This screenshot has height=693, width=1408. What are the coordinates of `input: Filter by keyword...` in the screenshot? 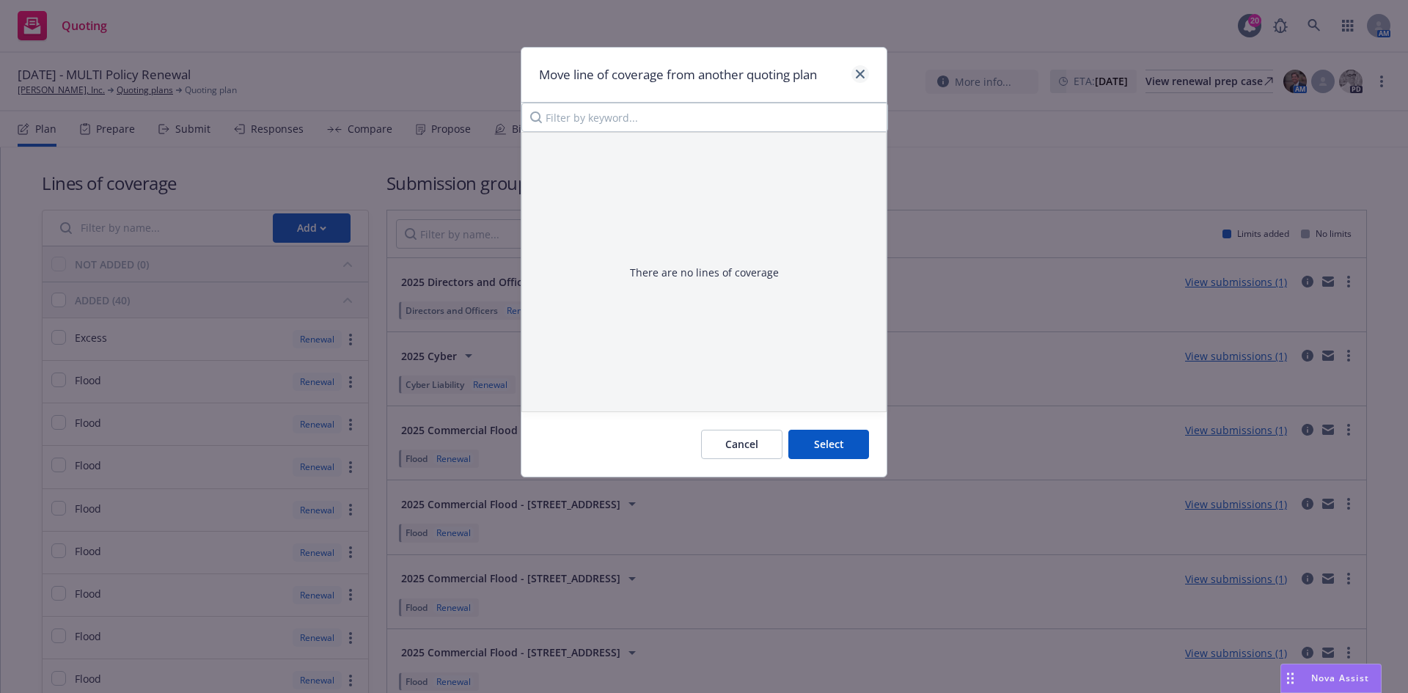 It's located at (705, 117).